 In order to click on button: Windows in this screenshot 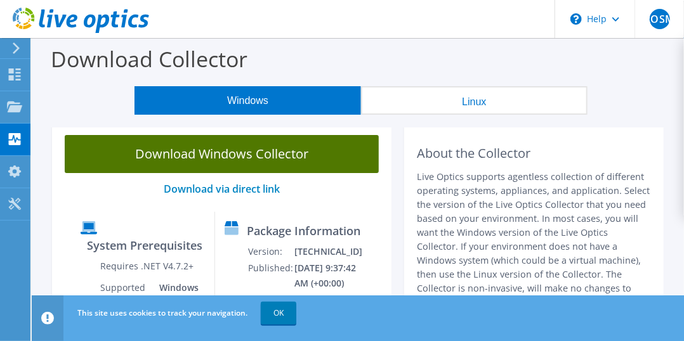, I will do `click(247, 100)`.